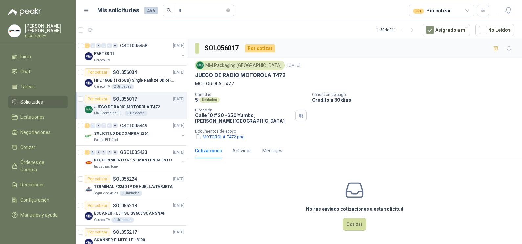 This screenshot has height=244, width=522. What do you see at coordinates (228, 10) in the screenshot?
I see `span: close-circle` at bounding box center [228, 10].